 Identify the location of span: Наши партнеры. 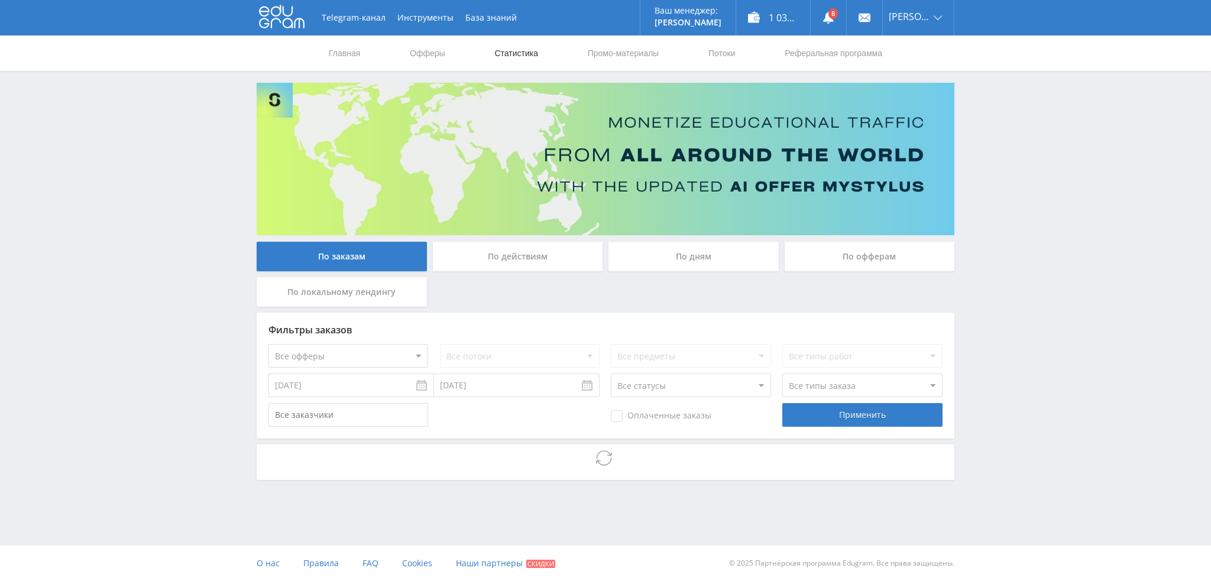
(489, 563).